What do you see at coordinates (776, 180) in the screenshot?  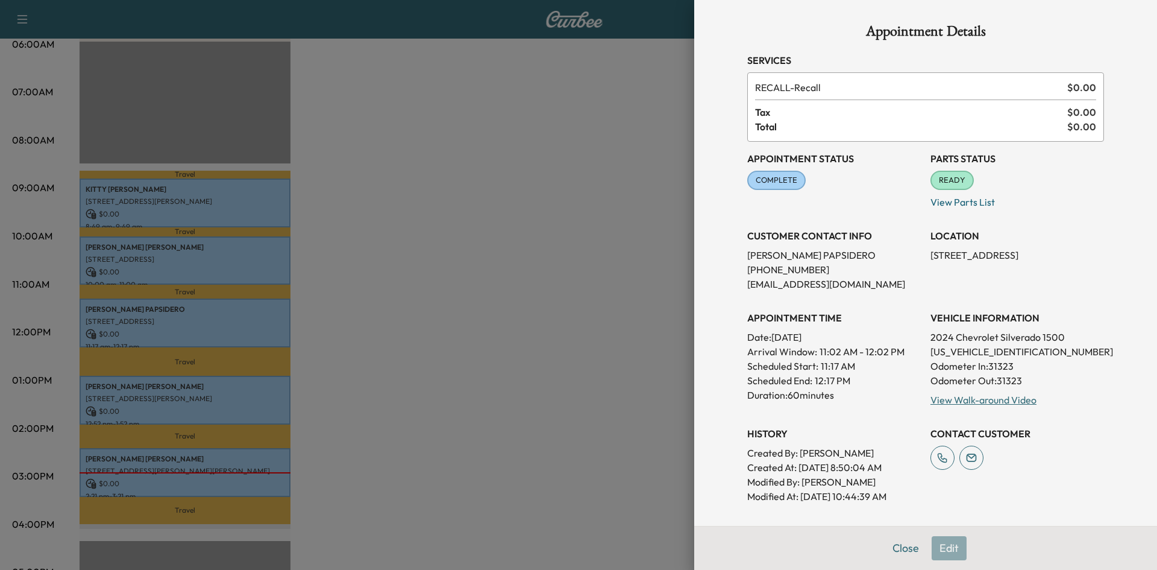 I see `span: COMPLETE` at bounding box center [776, 180].